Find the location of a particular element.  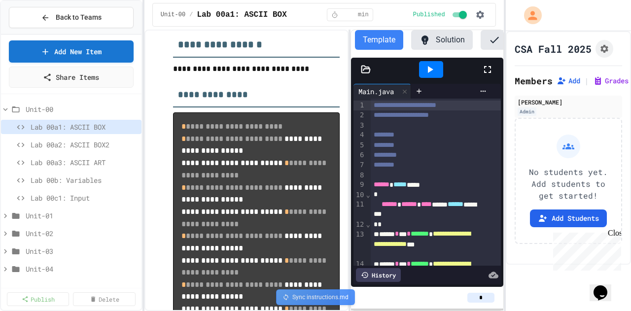

span: Back to Teams is located at coordinates (78, 17).